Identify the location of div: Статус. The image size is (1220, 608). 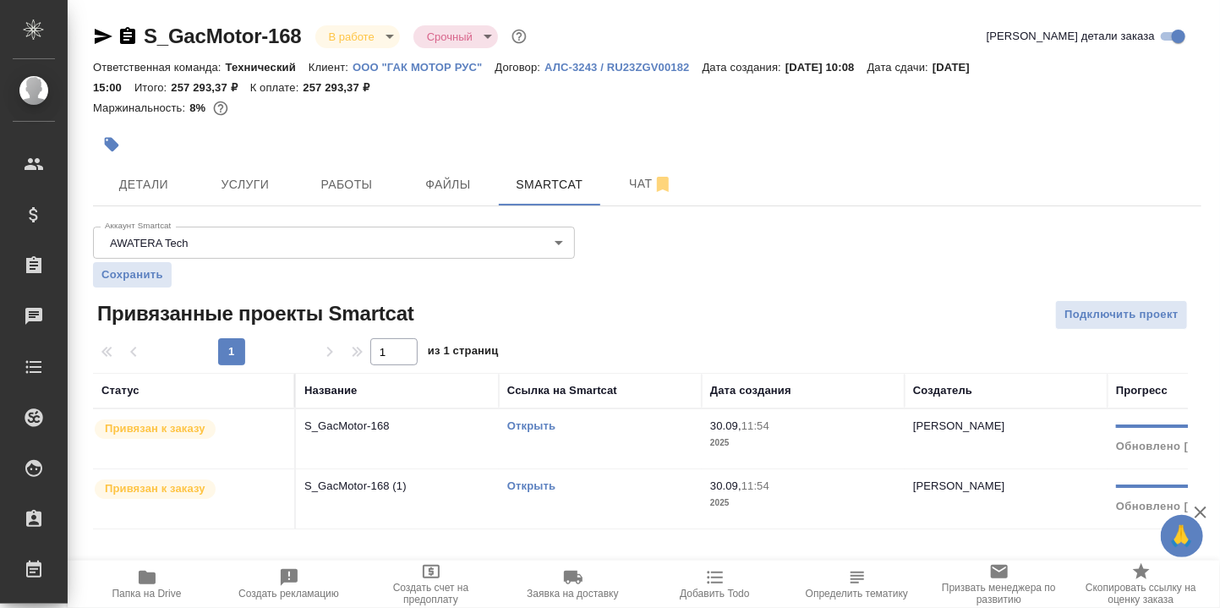
(120, 391).